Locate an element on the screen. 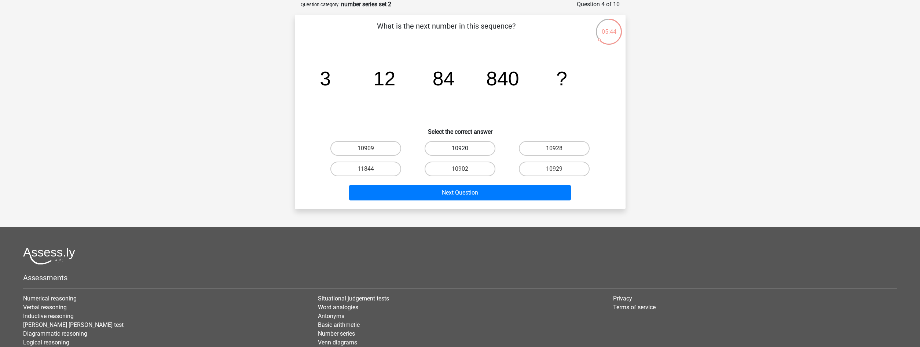 Image resolution: width=920 pixels, height=347 pixels. label: 10929 is located at coordinates (554, 169).